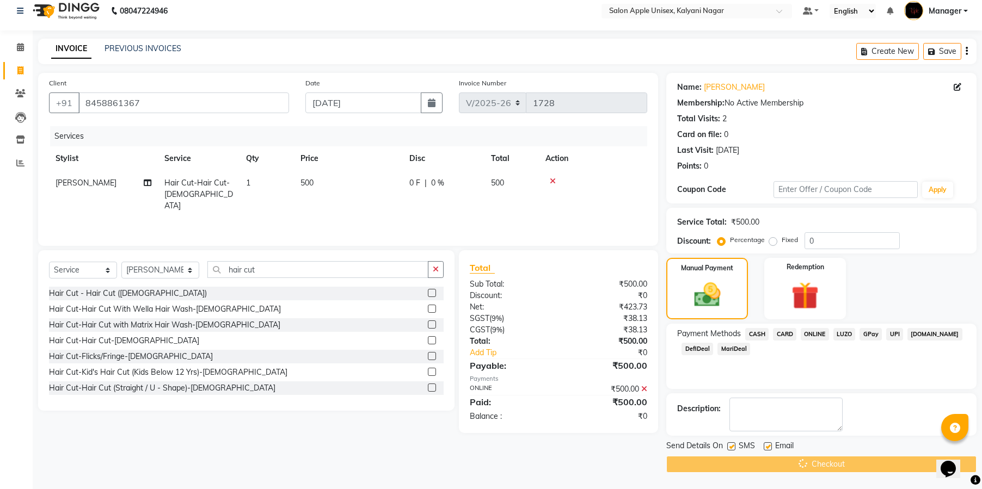 The height and width of the screenshot is (489, 982). I want to click on img: _gift.svg, so click(805, 296).